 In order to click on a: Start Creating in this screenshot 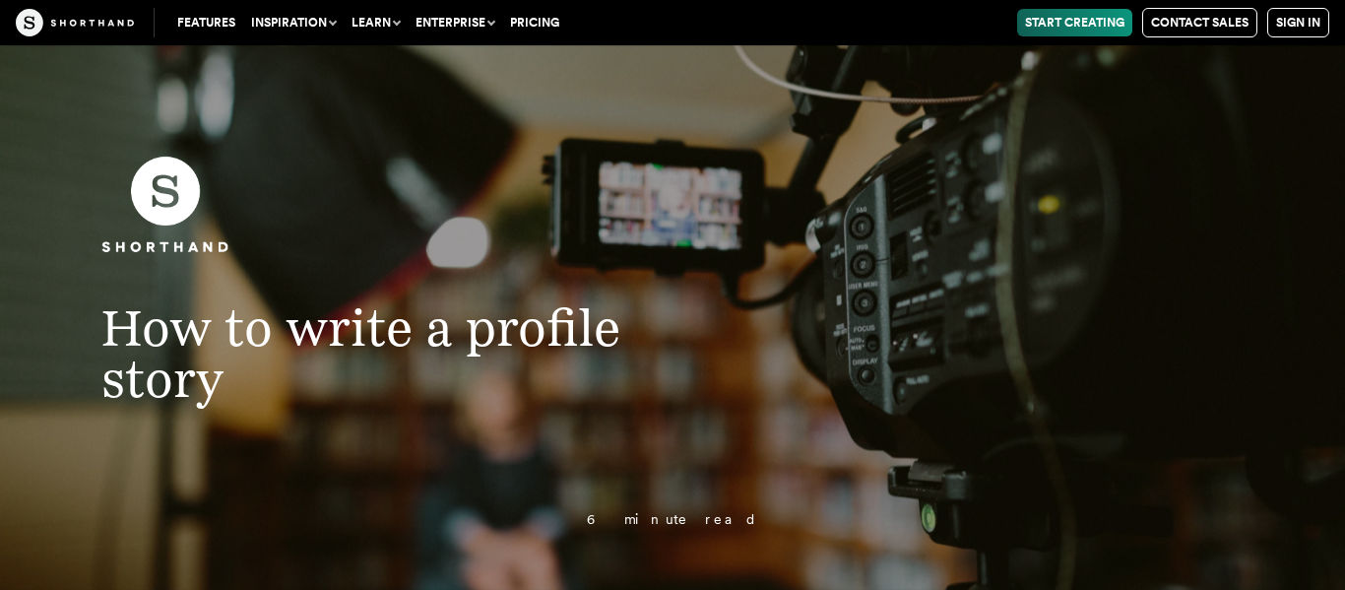, I will do `click(1074, 23)`.